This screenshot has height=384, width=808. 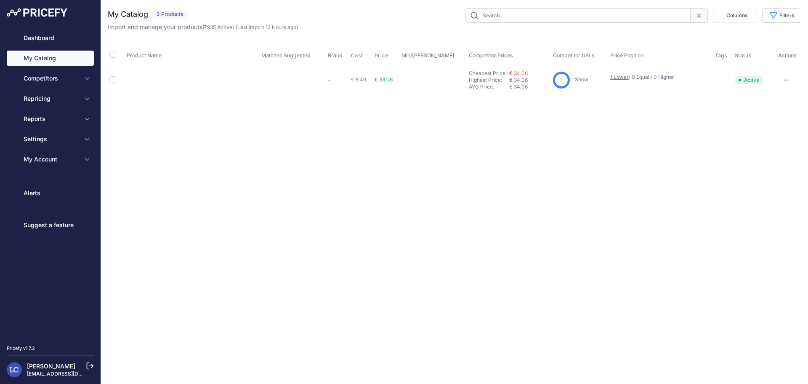 I want to click on button: Price, so click(x=382, y=56).